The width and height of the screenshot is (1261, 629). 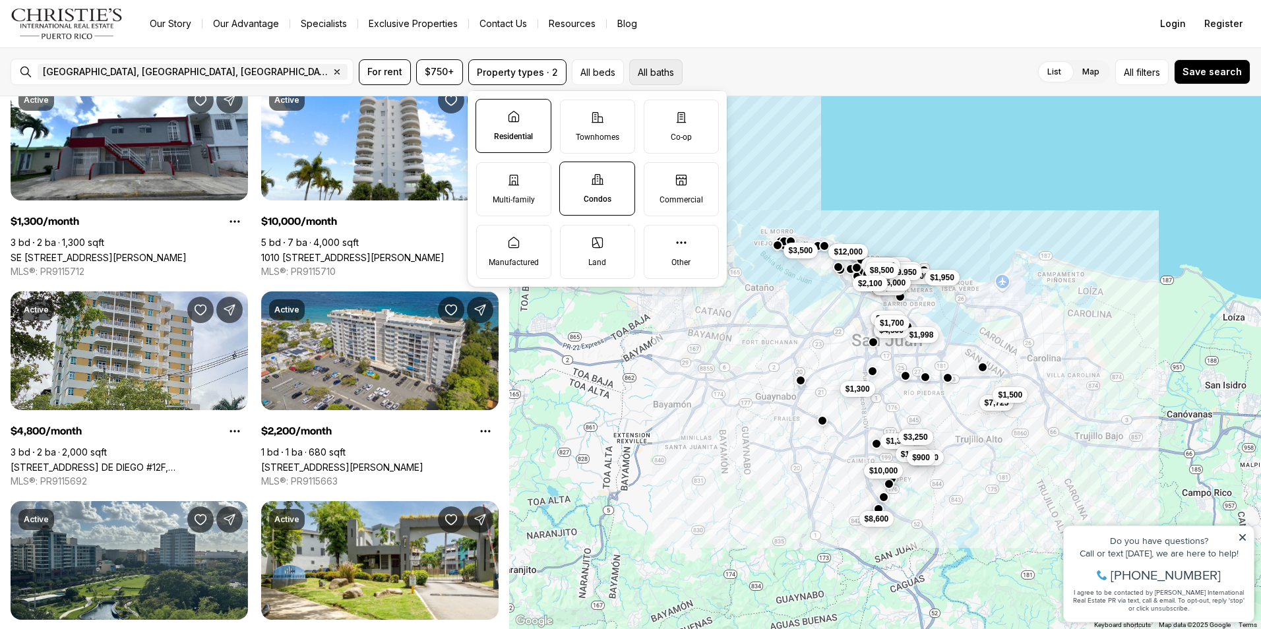 I want to click on button: $1,800, so click(x=926, y=457).